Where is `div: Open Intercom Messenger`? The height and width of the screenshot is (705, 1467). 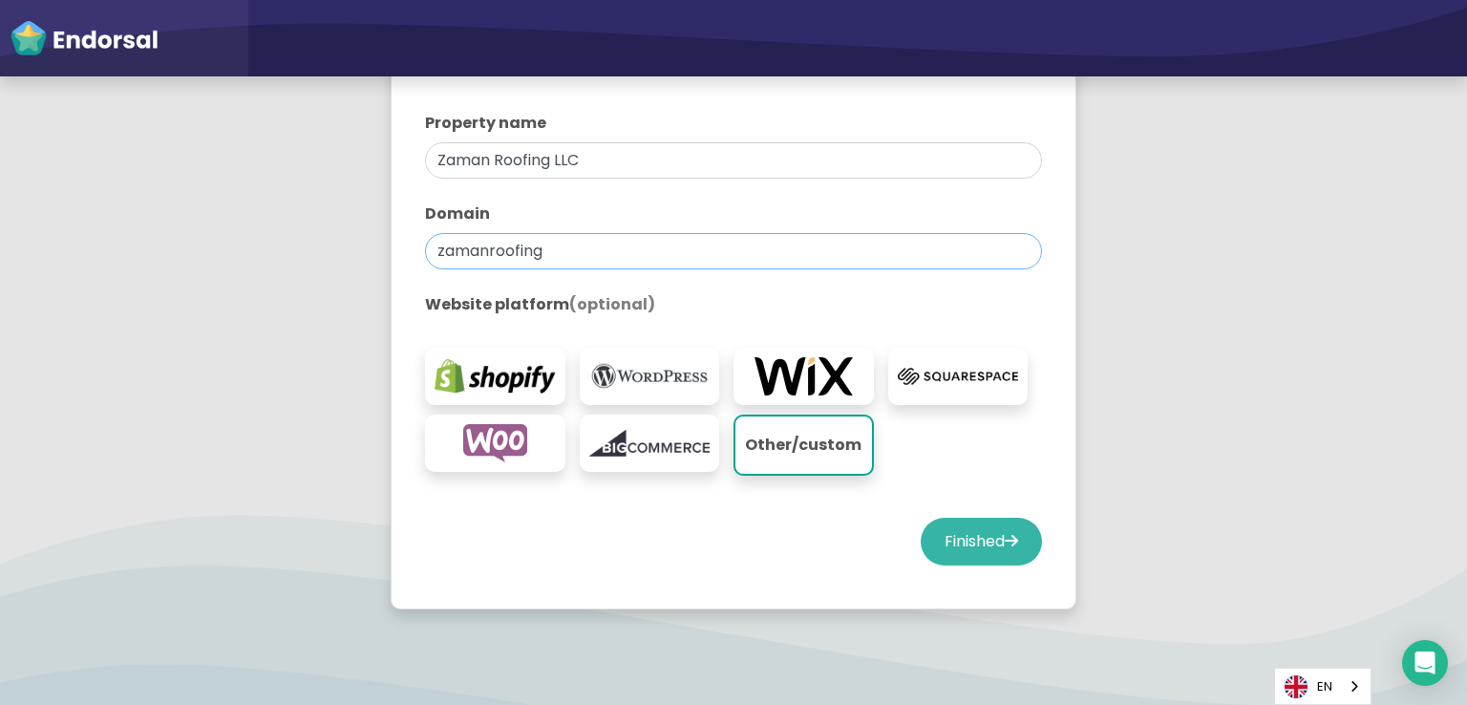 div: Open Intercom Messenger is located at coordinates (1425, 663).